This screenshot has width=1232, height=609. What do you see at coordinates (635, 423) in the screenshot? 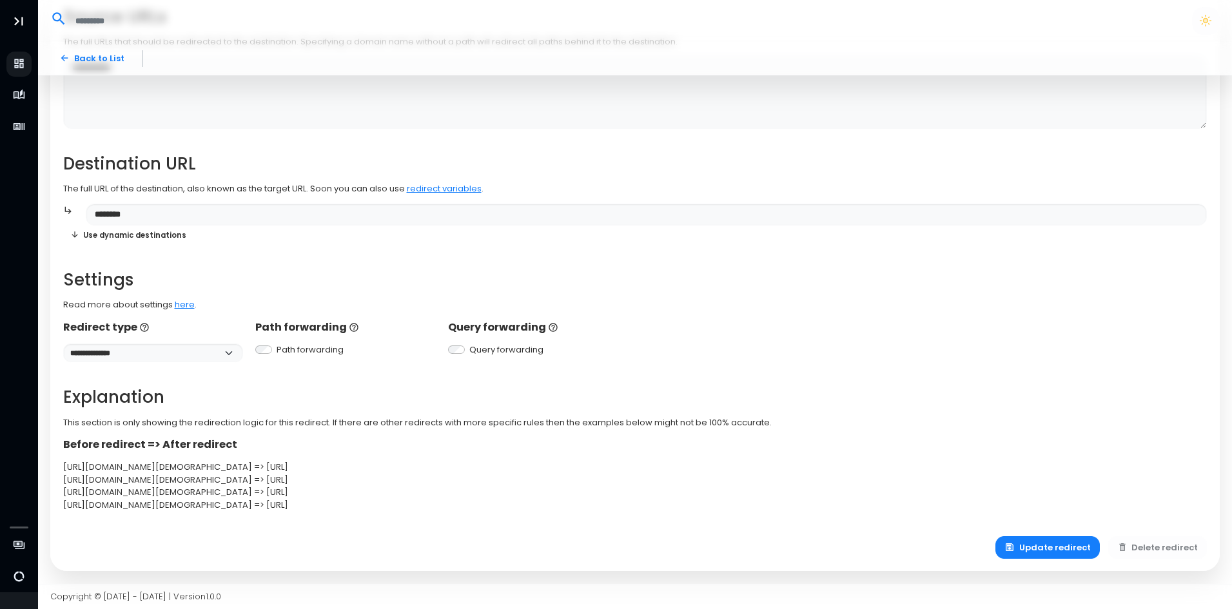
I see `p: This section is only showing the redirection logic for this redirect. If there are other redirect...` at bounding box center [635, 423].